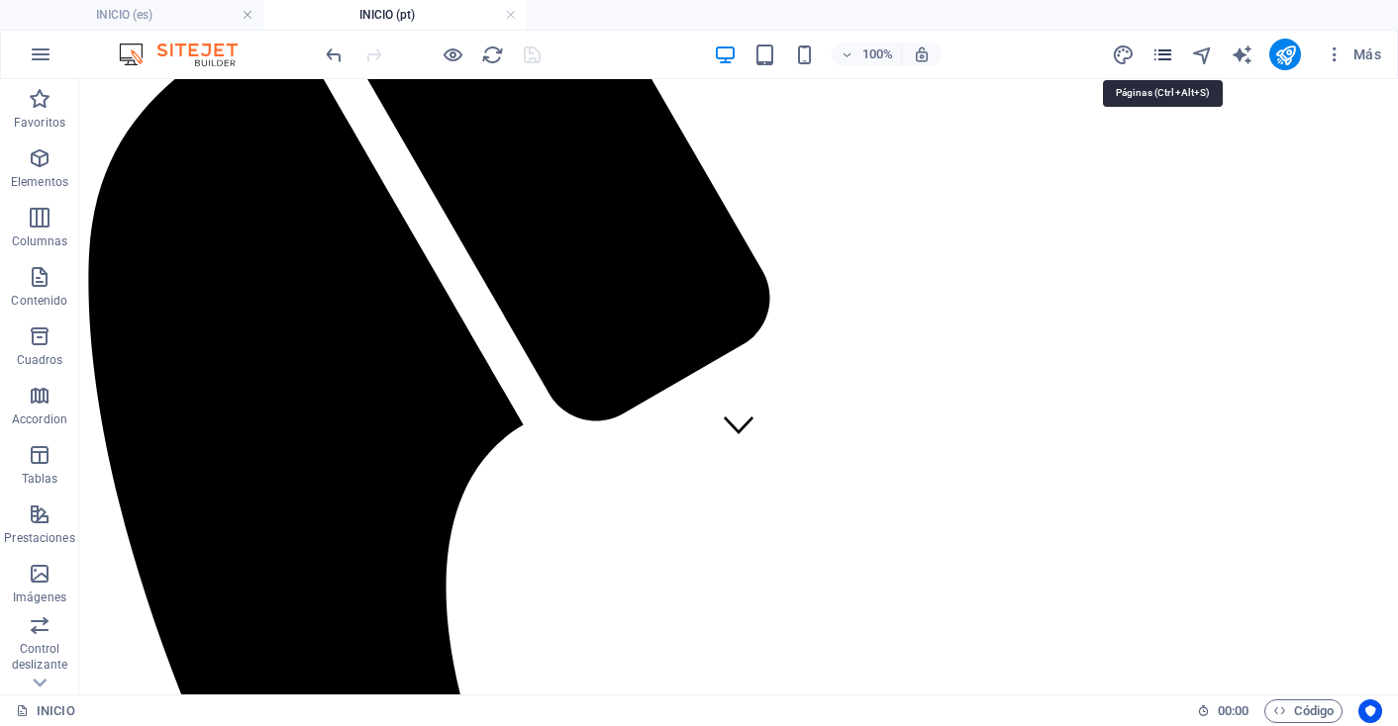 The image size is (1398, 726). Describe the element at coordinates (334, 54) in the screenshot. I see `button: undo` at that location.